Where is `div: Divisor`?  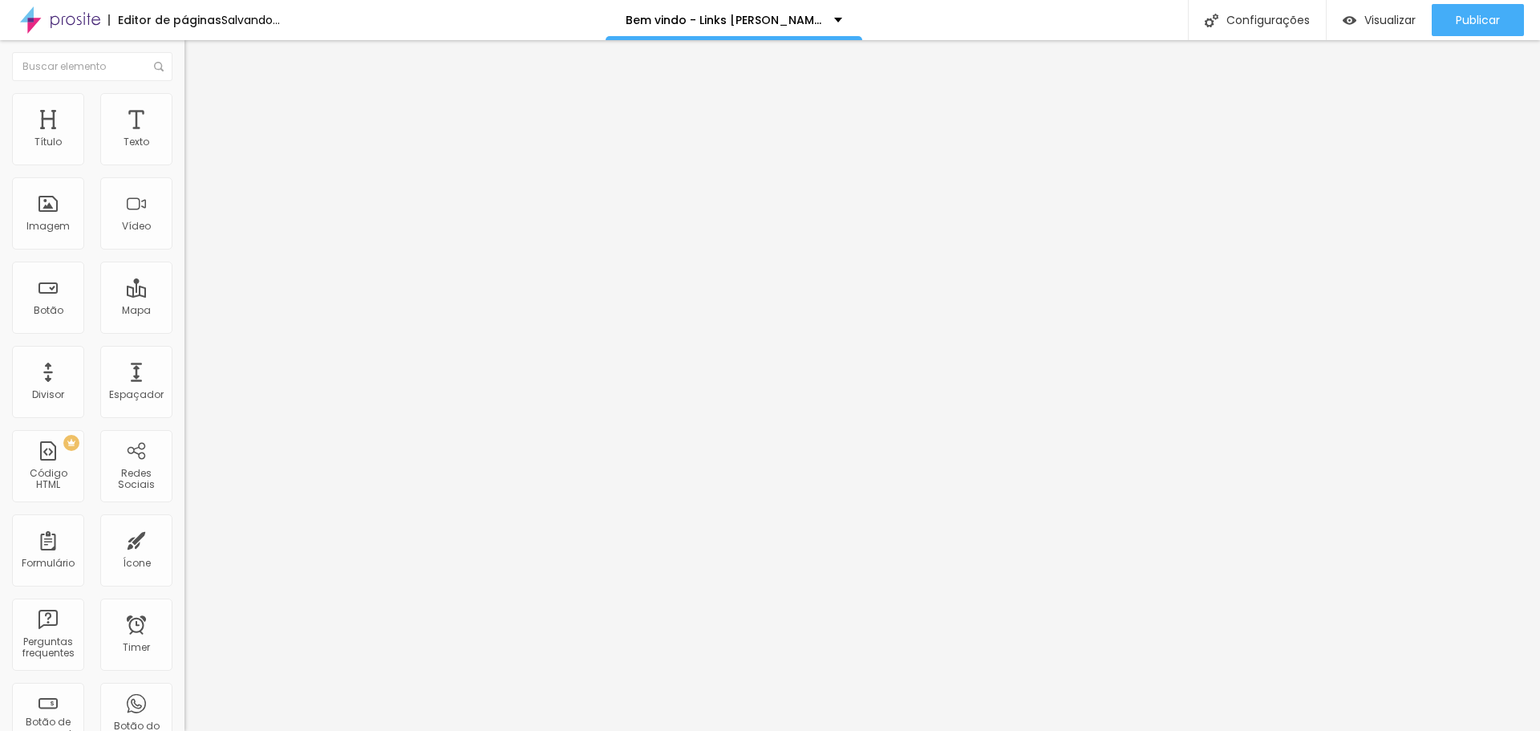
div: Divisor is located at coordinates (48, 395).